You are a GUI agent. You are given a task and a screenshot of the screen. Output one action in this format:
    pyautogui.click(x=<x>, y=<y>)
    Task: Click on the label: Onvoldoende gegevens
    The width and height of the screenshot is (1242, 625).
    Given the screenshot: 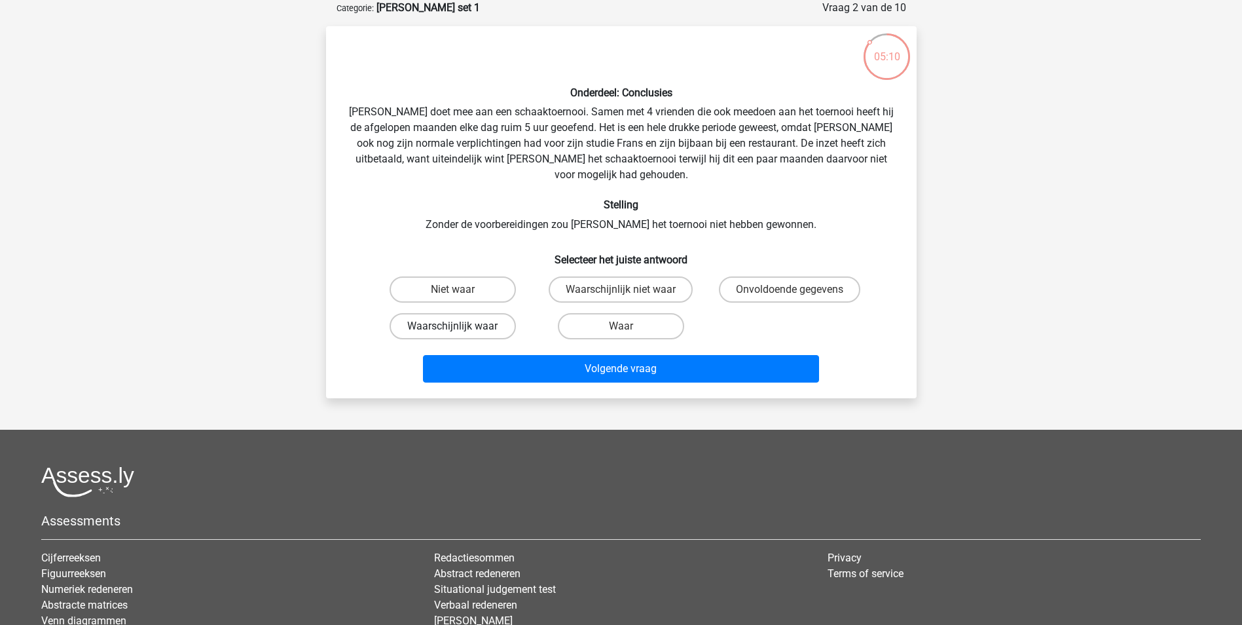 What is the action you would take?
    pyautogui.click(x=790, y=289)
    